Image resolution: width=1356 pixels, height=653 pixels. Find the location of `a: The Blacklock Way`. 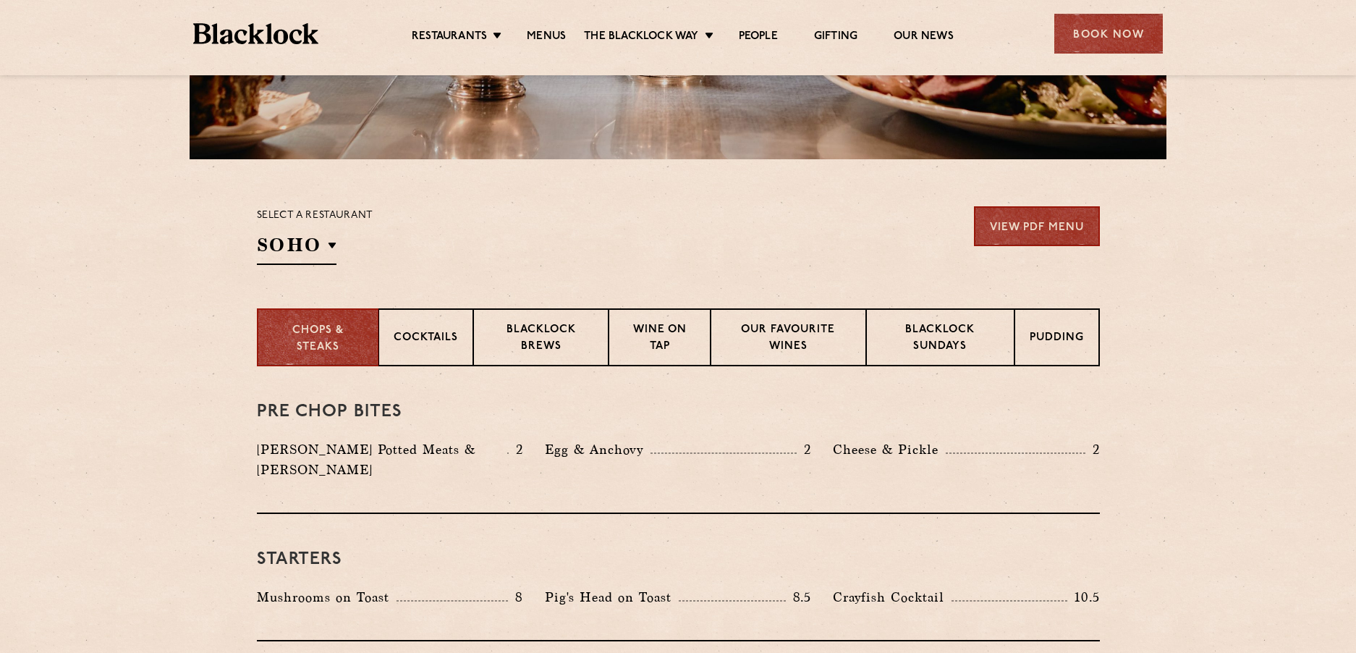

a: The Blacklock Way is located at coordinates (641, 38).